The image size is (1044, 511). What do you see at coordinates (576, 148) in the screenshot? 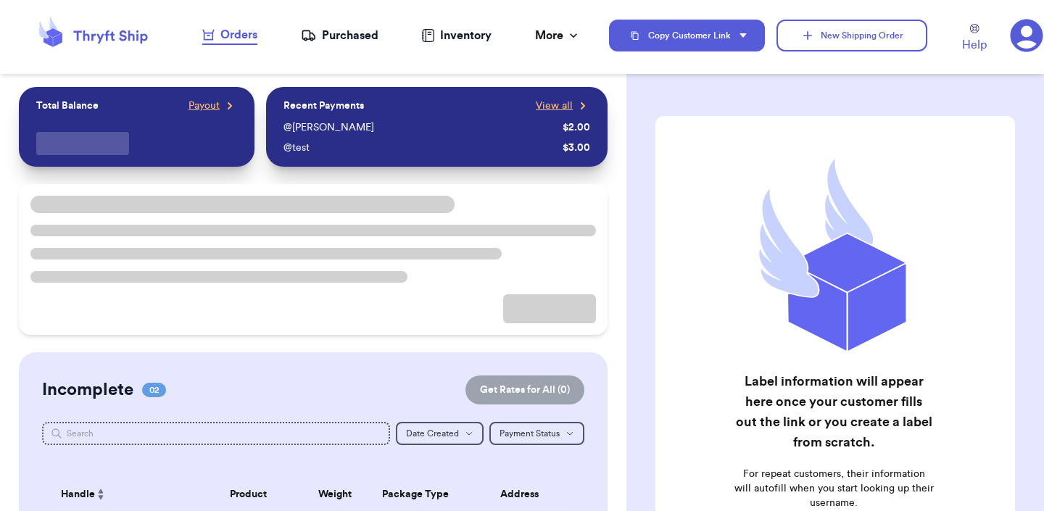
I see `div: $ 3.00` at bounding box center [576, 148].